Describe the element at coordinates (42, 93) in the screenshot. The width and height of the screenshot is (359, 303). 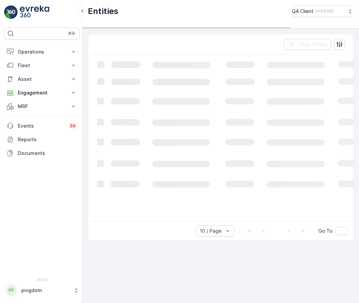
I see `button: Engagement` at that location.